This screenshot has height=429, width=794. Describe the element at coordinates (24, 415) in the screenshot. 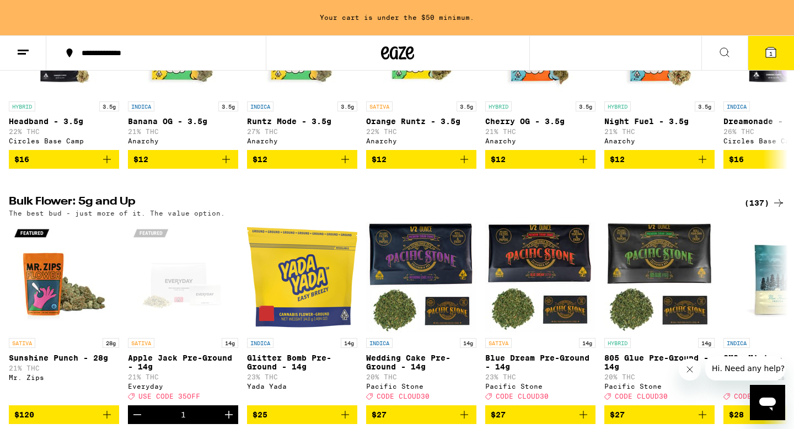

I see `span: $120` at that location.